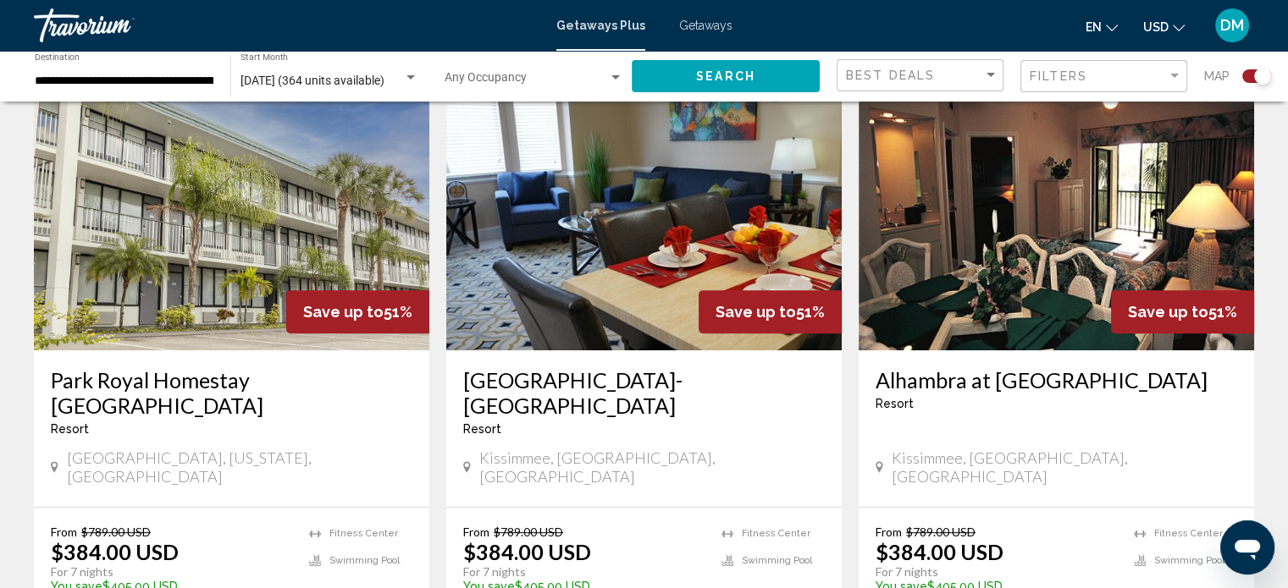 The image size is (1288, 588). I want to click on button: Filter, so click(1103, 76).